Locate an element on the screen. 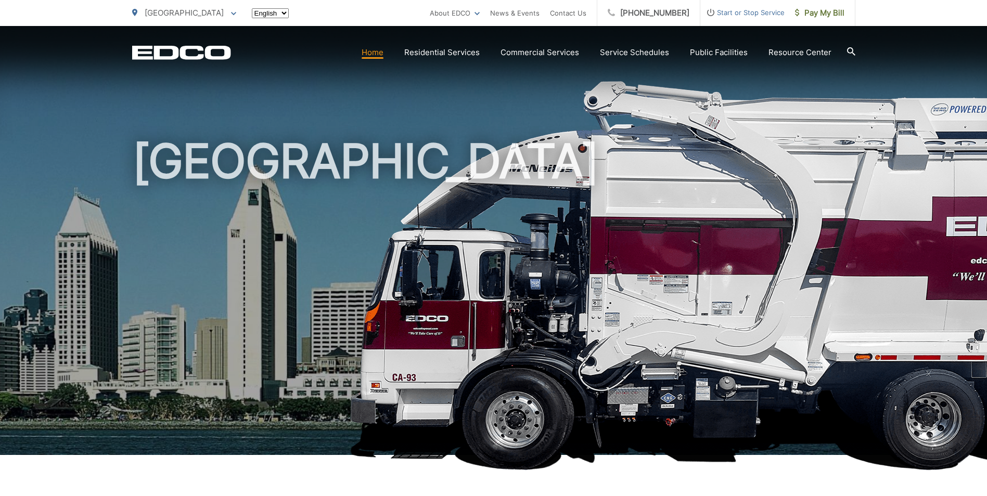  a: News & Events is located at coordinates (515, 13).